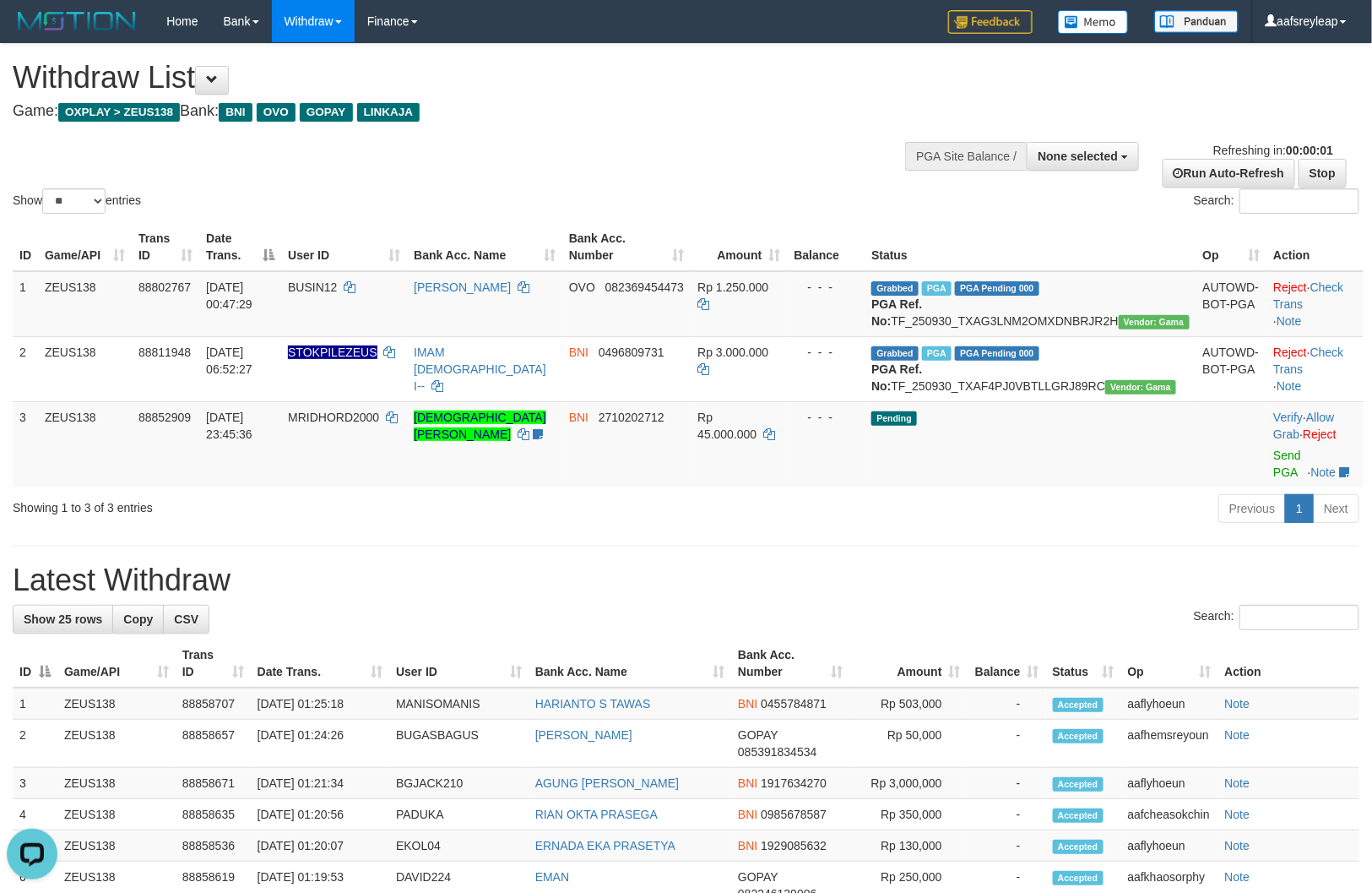 This screenshot has width=1372, height=893. I want to click on span: Copy 1929085632 to clipboard, so click(794, 846).